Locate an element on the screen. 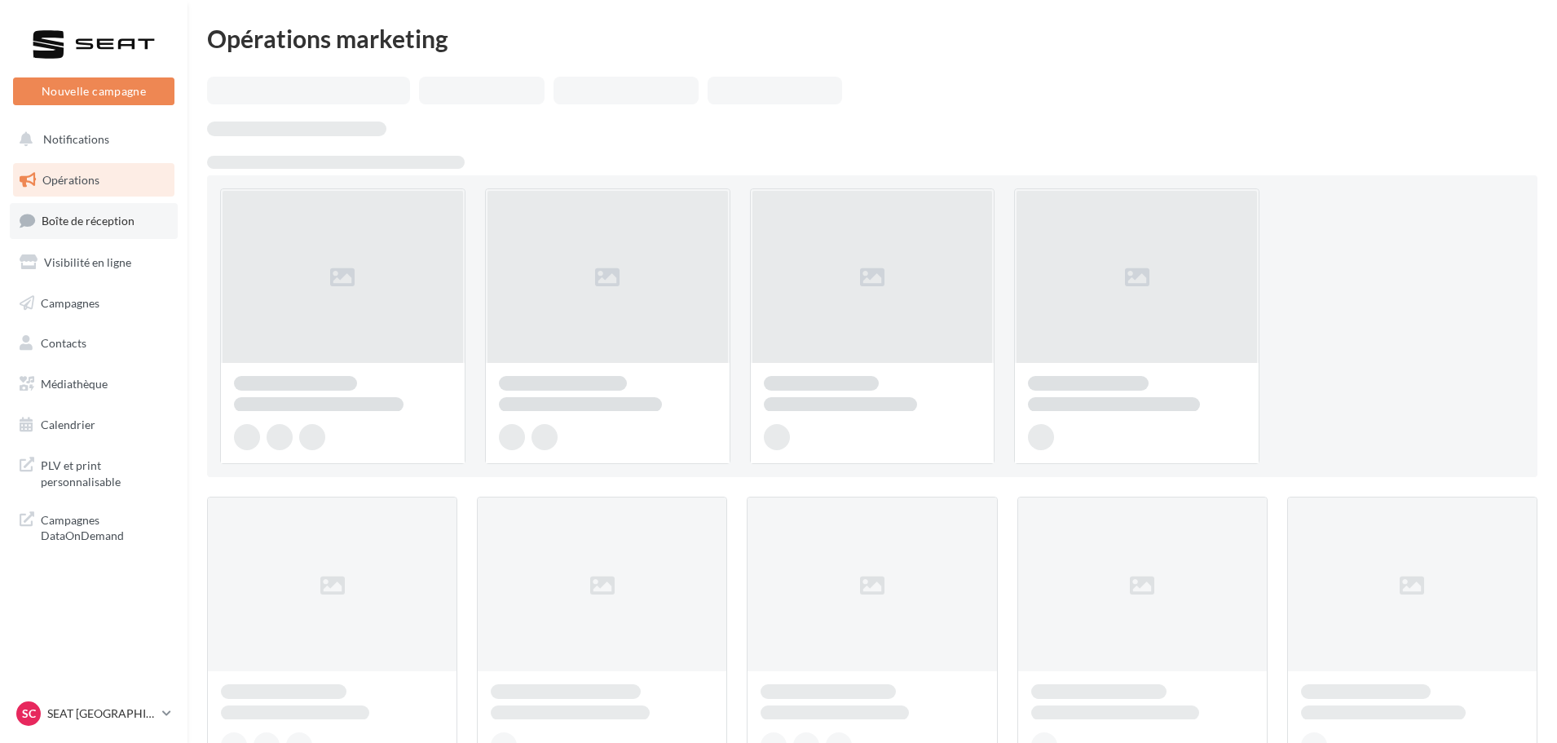  span: Médiathèque is located at coordinates (74, 383).